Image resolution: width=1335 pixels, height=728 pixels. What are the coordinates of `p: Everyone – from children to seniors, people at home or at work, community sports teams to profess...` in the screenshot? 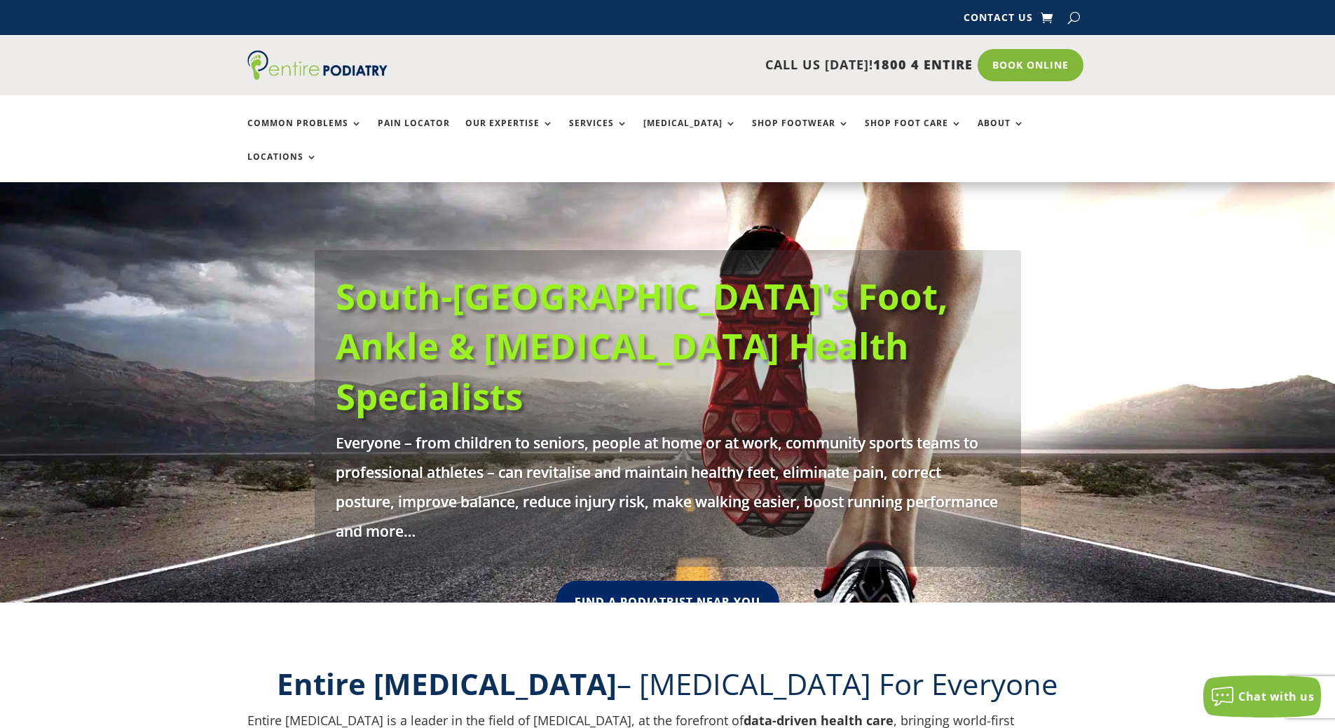 It's located at (668, 487).